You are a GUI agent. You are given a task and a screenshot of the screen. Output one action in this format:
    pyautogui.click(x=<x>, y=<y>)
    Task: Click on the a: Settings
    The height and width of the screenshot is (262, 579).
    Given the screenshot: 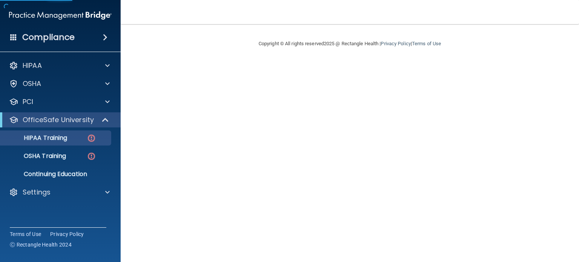 What is the action you would take?
    pyautogui.click(x=59, y=192)
    